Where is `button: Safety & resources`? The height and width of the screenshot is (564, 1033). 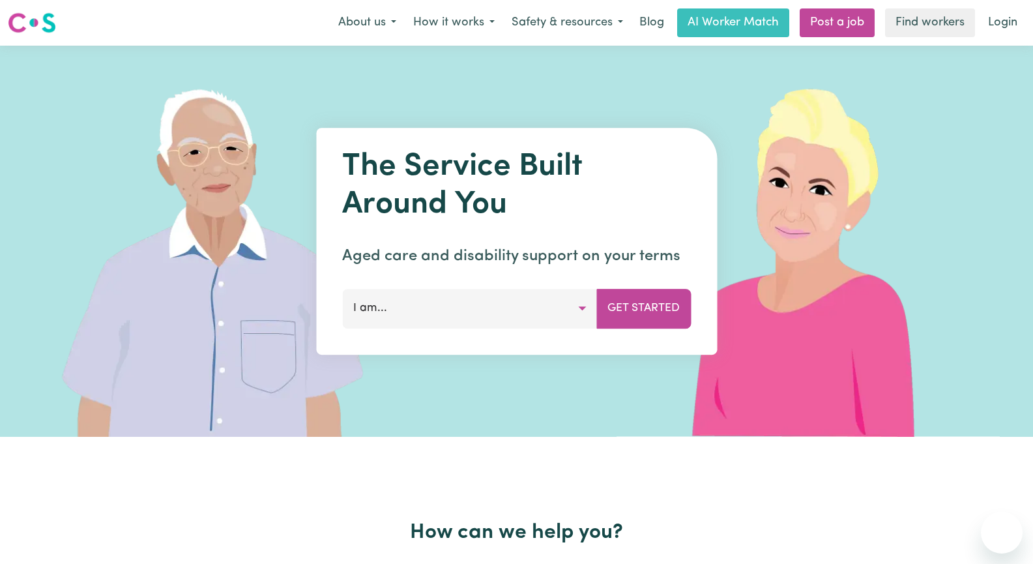 button: Safety & resources is located at coordinates (567, 23).